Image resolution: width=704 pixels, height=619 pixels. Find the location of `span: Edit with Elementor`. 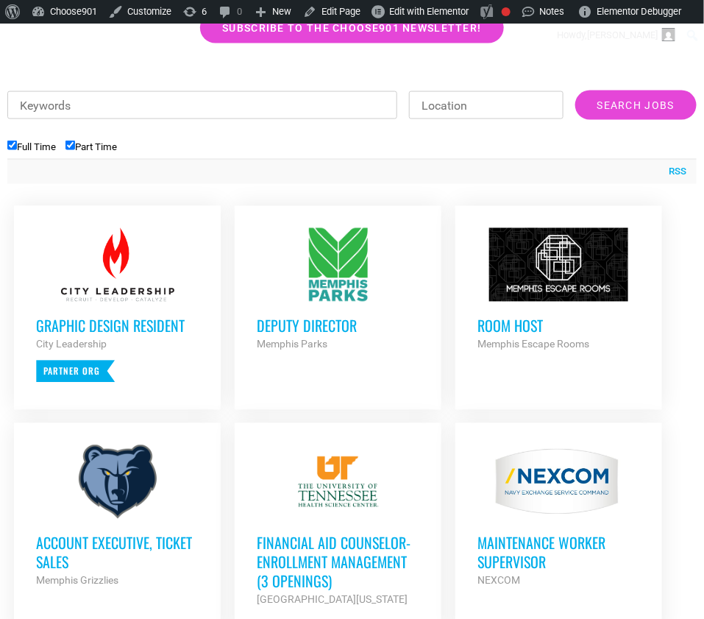

span: Edit with Elementor is located at coordinates (429, 11).